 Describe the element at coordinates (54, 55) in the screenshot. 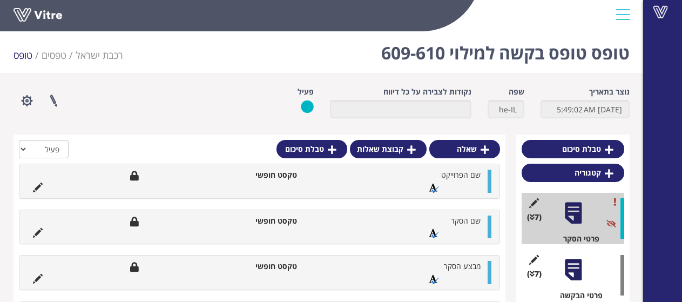

I see `a: טפסים` at that location.